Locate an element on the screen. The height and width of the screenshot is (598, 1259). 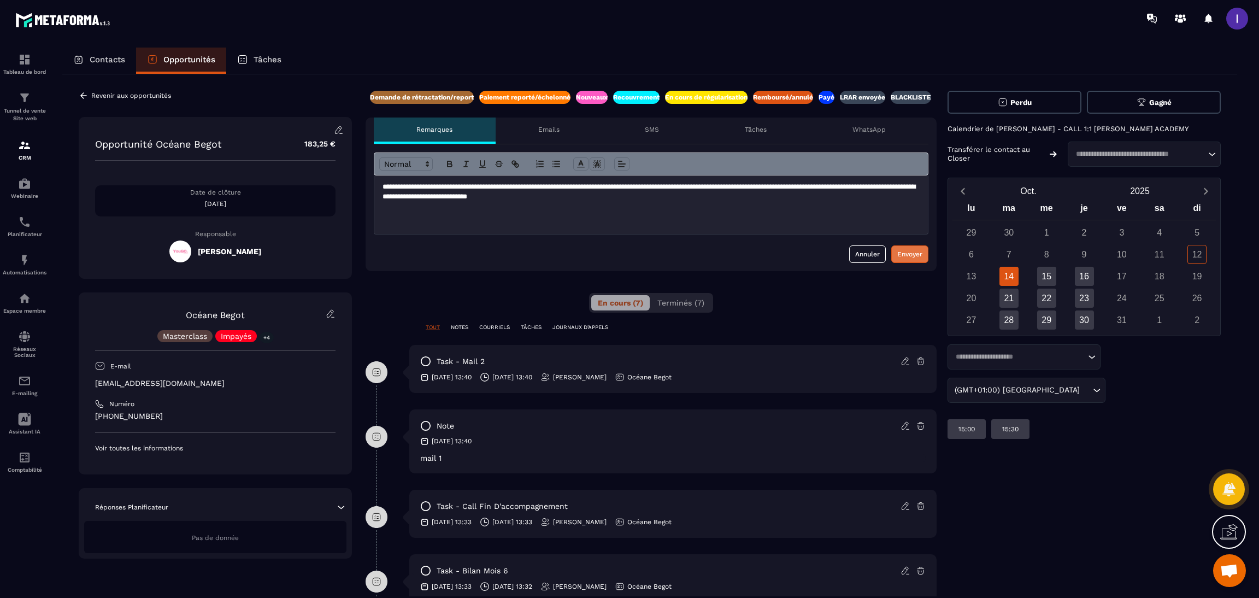
div: 3 is located at coordinates (1121, 232).